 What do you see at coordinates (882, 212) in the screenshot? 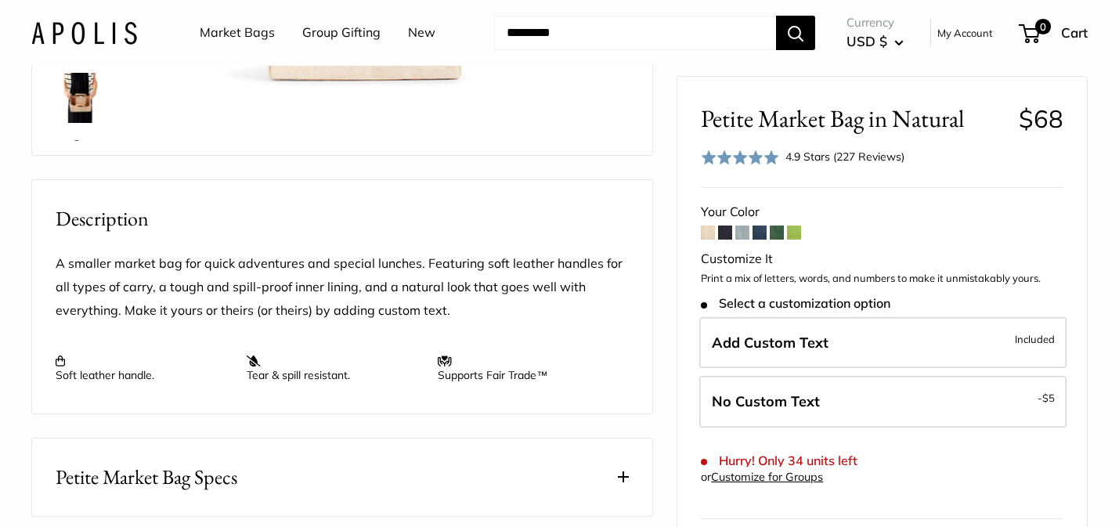
I see `div: Your Color` at bounding box center [882, 212].